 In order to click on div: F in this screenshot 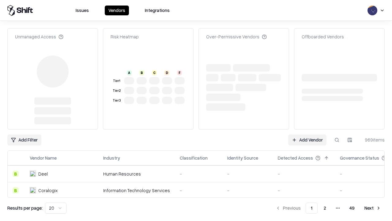, I will do `click(180, 73)`.